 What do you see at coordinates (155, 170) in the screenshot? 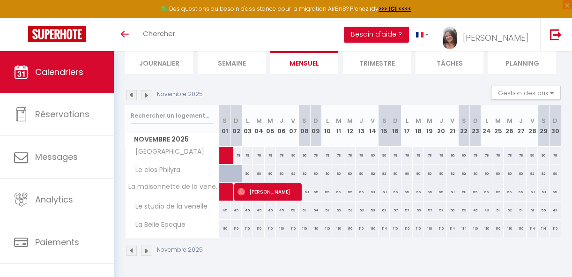
I see `span: Le clos Philyra` at bounding box center [155, 170].